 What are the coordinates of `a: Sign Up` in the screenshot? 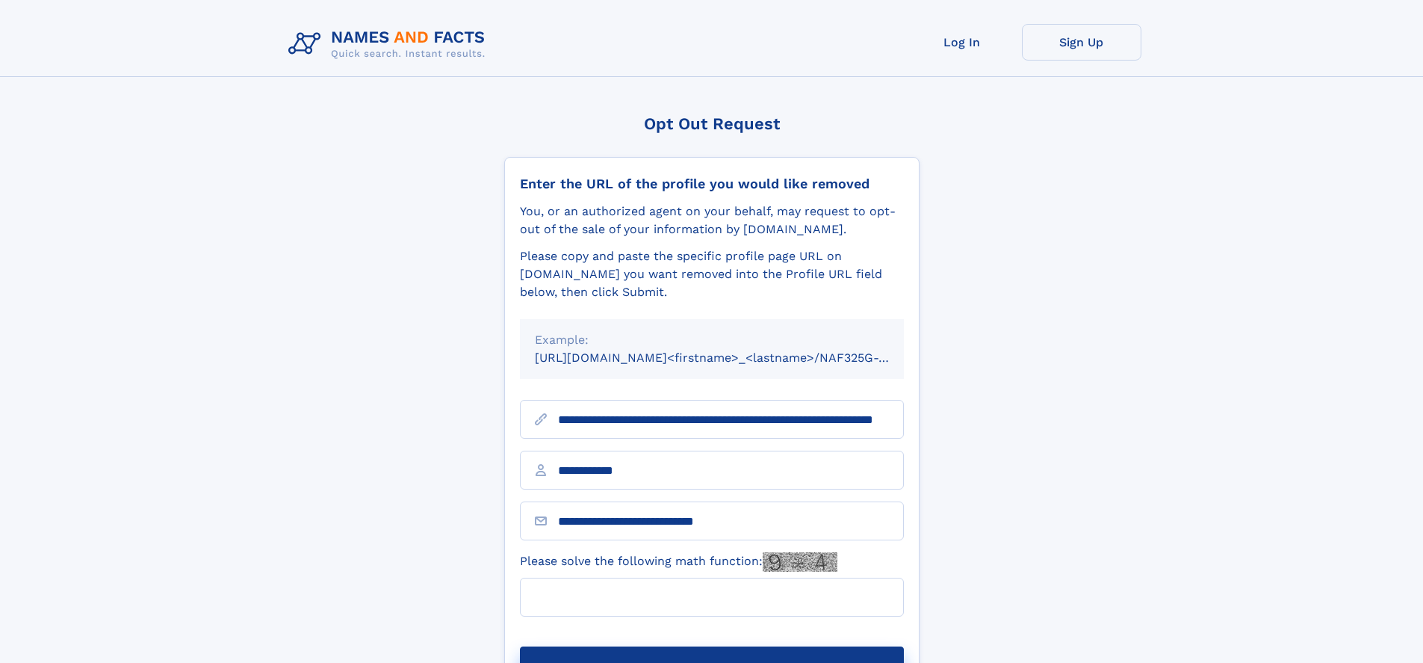 It's located at (1082, 42).